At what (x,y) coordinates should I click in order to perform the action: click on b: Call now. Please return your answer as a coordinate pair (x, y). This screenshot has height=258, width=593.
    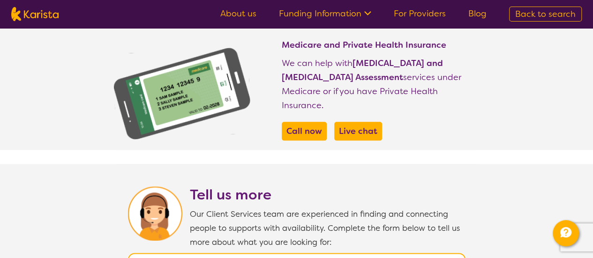
    Looking at the image, I should click on (304, 131).